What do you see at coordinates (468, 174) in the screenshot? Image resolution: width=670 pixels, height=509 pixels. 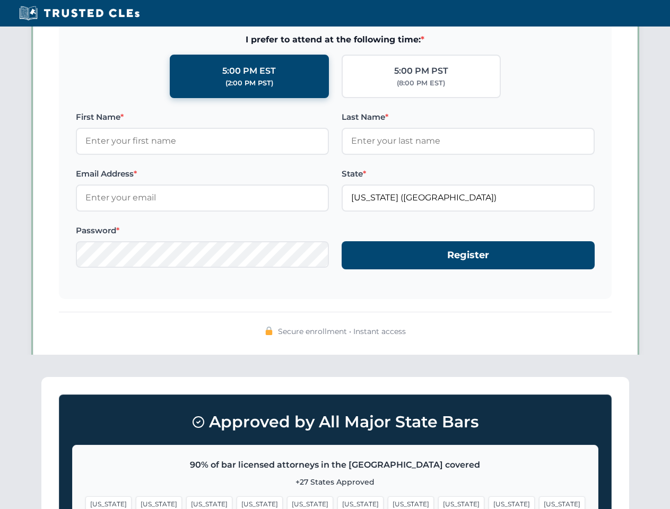 I see `label: State` at bounding box center [468, 174].